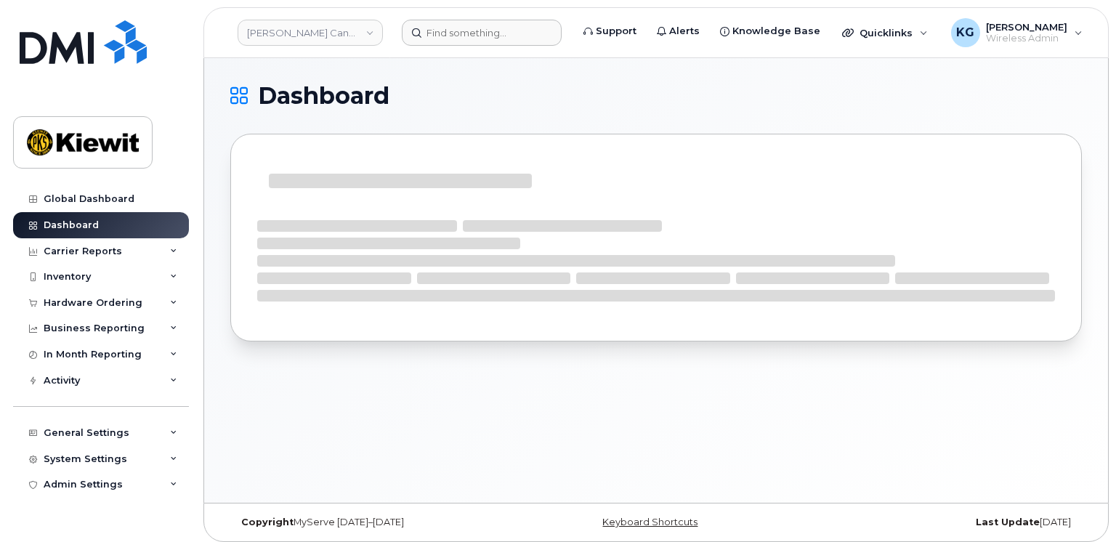 The image size is (1116, 542). I want to click on strong: Copyright, so click(267, 522).